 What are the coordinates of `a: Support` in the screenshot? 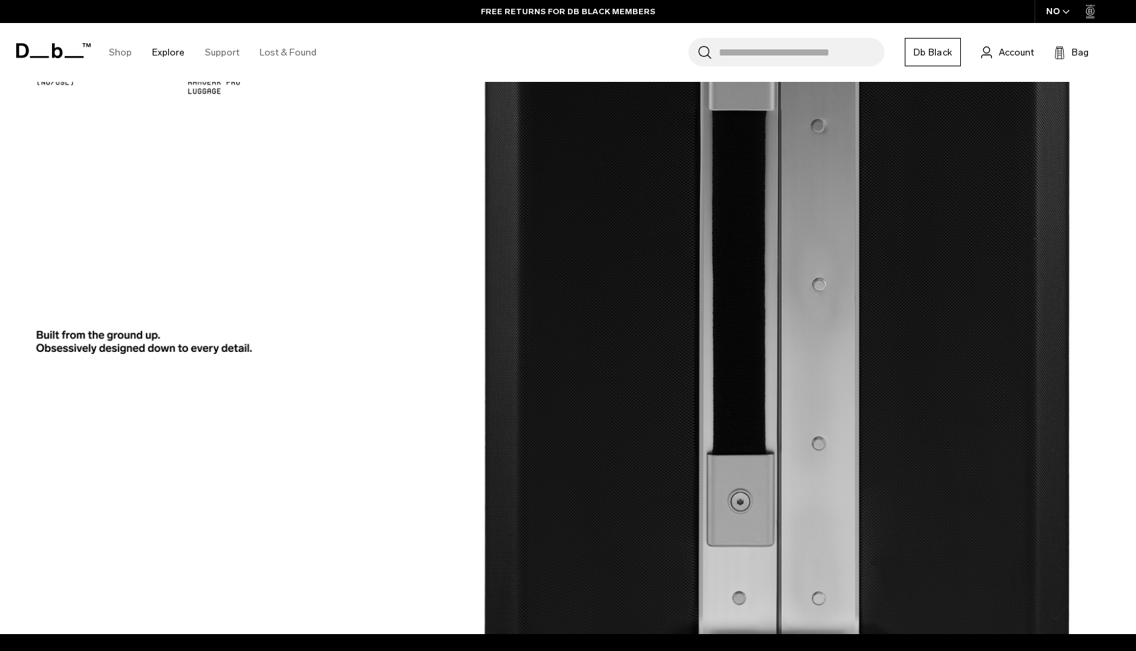 It's located at (222, 52).